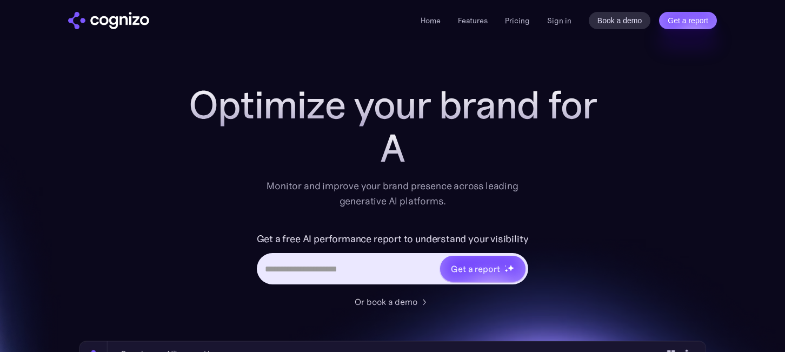 This screenshot has width=785, height=352. I want to click on div: Or book a demo, so click(386, 302).